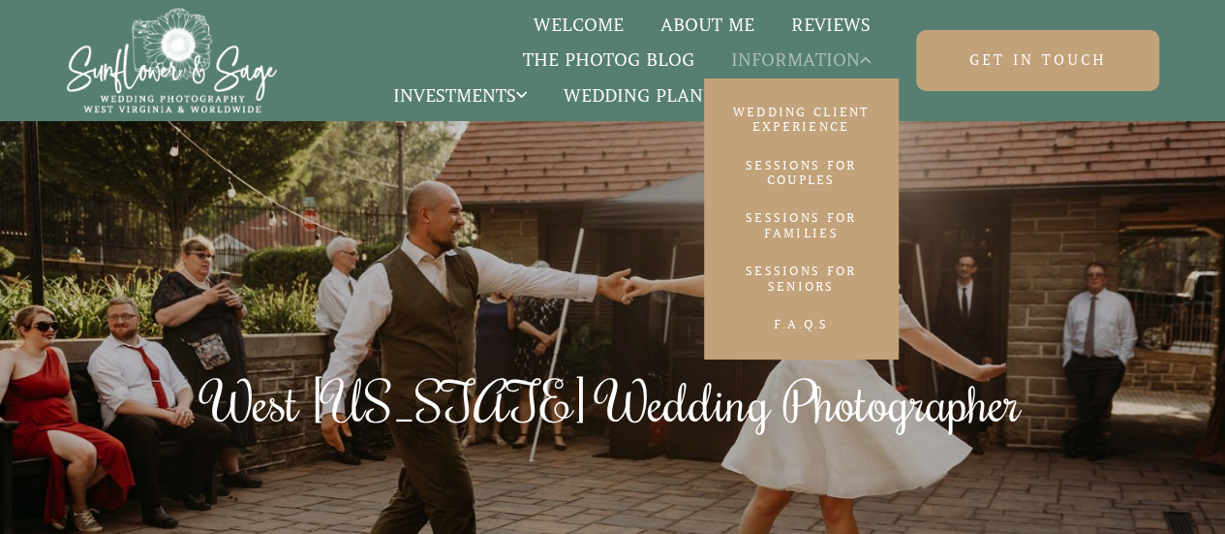 The width and height of the screenshot is (1225, 534). What do you see at coordinates (1037, 60) in the screenshot?
I see `span: Get in touch` at bounding box center [1037, 60].